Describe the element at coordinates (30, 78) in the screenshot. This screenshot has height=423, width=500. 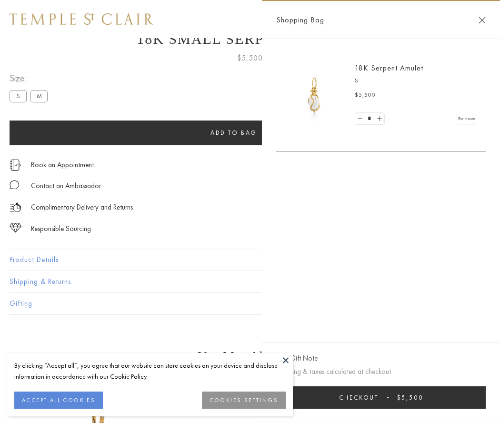
I see `span: Size:` at that location.